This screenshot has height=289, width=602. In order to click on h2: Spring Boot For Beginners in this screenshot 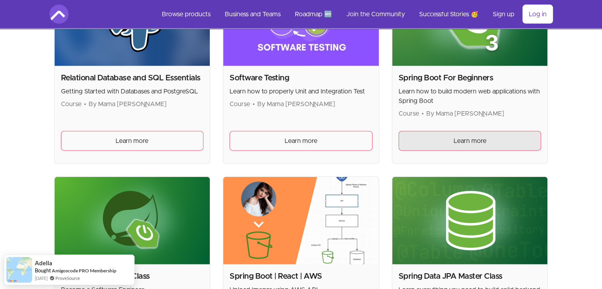, I will do `click(470, 78)`.